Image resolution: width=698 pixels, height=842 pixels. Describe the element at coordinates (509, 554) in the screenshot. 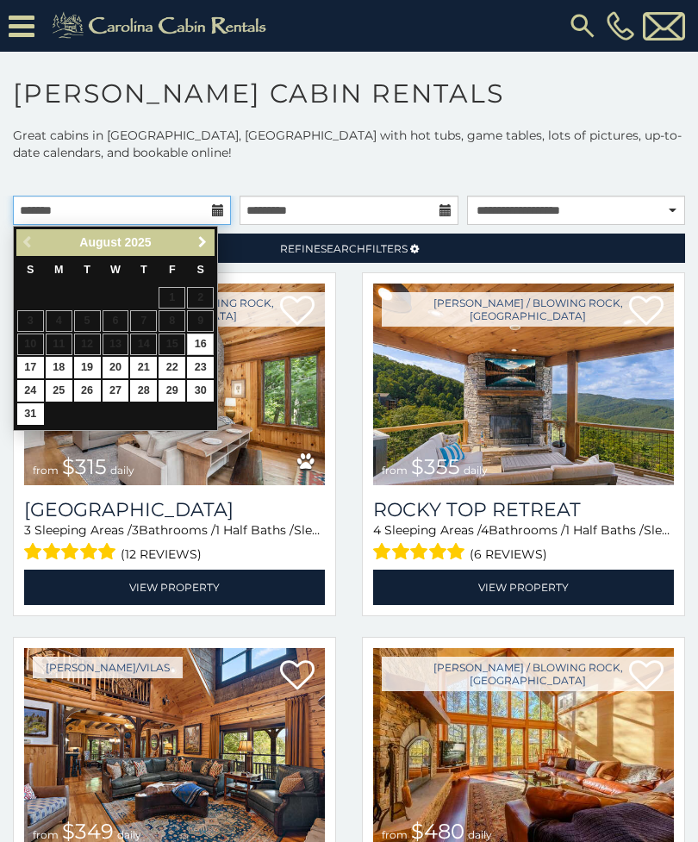

I see `span: (6 reviews)` at that location.